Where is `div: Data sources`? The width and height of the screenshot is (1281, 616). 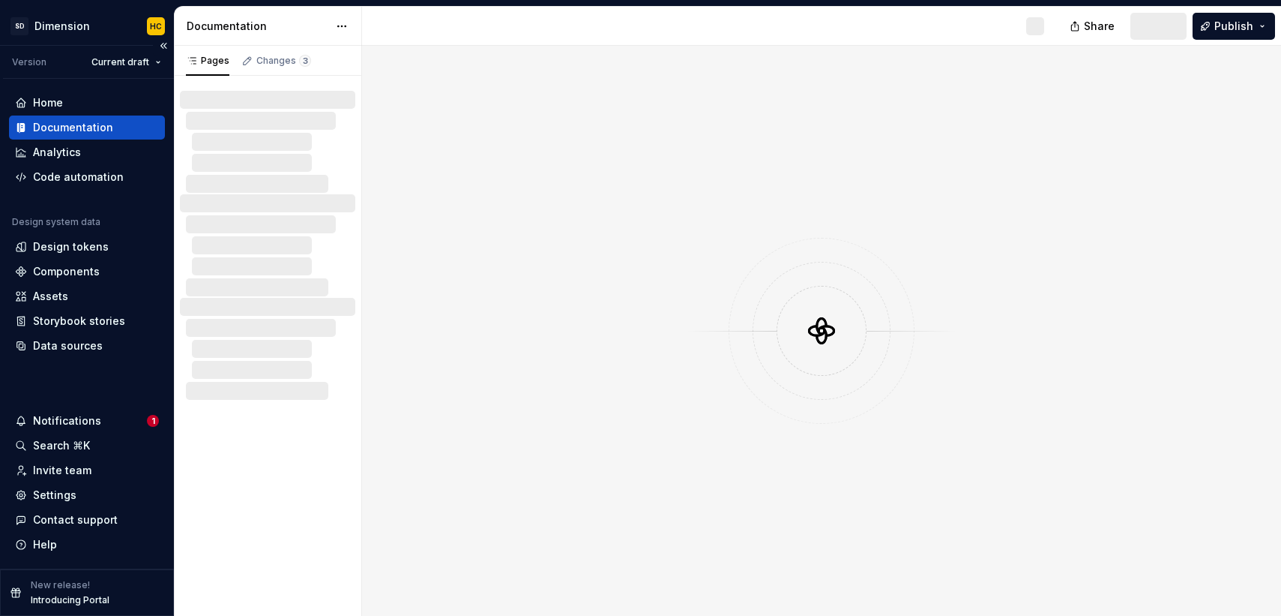
div: Data sources is located at coordinates (67, 346).